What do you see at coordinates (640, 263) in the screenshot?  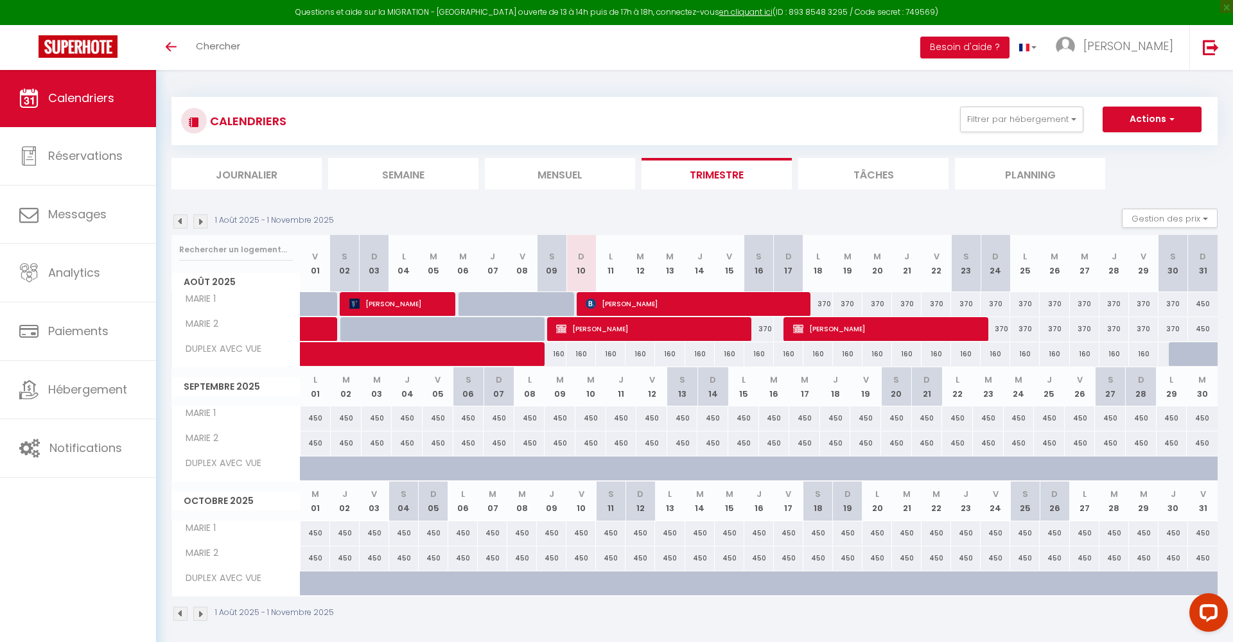 I see `th: 12` at bounding box center [640, 263].